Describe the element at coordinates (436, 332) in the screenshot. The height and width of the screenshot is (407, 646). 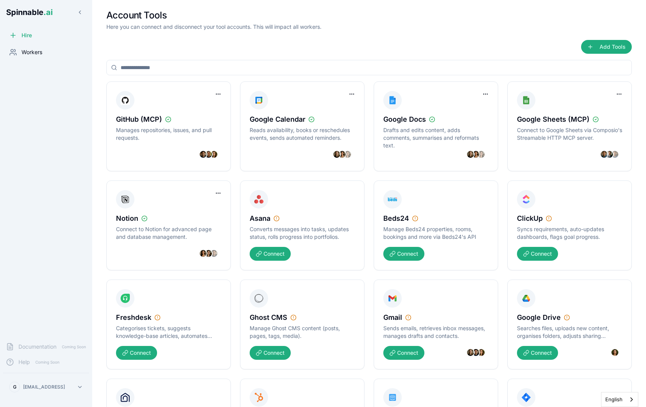
I see `p: Sends emails, retrieves inbox messages, manages drafts and contacts.` at that location.